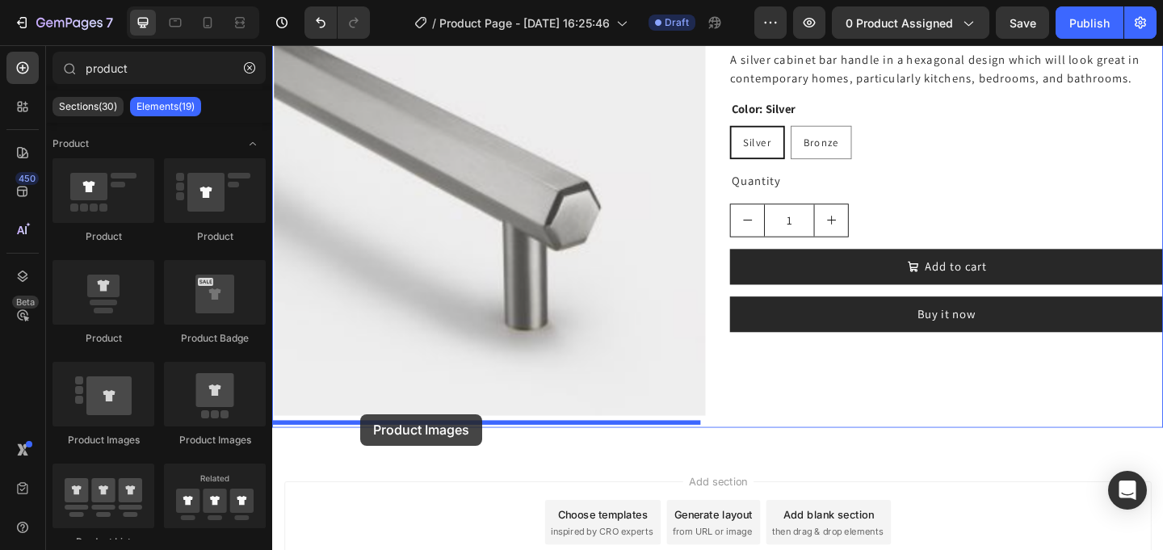 The height and width of the screenshot is (550, 1163). What do you see at coordinates (1090, 23) in the screenshot?
I see `div: Publish` at bounding box center [1090, 23].